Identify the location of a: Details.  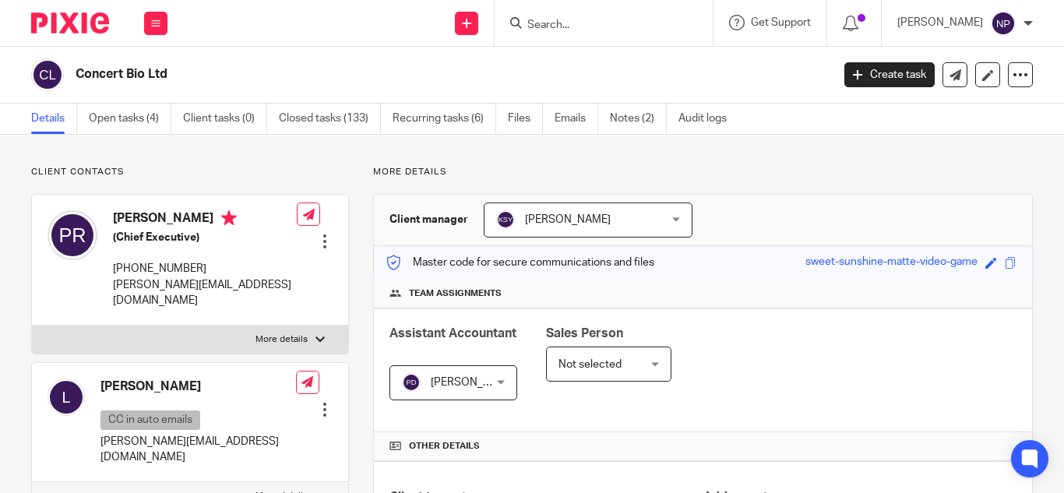
(54, 118).